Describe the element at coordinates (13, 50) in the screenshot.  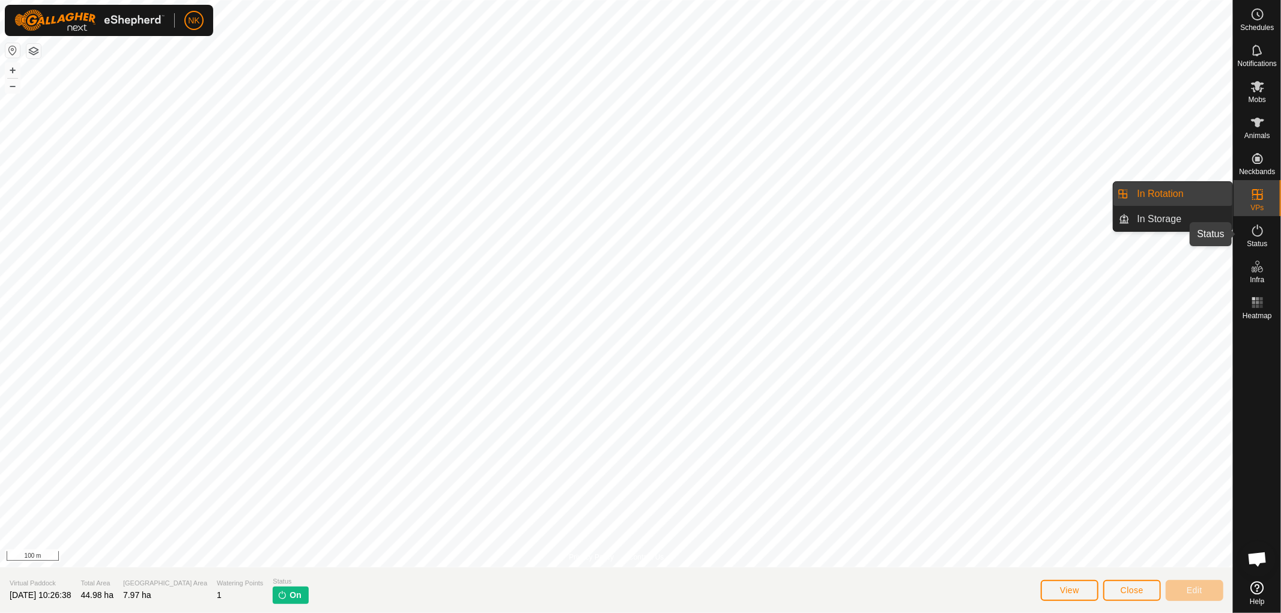
I see `button: Reset Map` at that location.